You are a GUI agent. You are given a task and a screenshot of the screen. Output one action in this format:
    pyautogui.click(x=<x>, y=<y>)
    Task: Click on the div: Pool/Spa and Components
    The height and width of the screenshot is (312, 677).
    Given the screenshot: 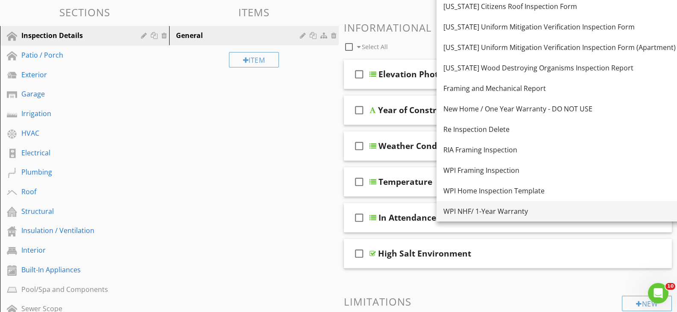 What is the action you would take?
    pyautogui.click(x=75, y=290)
    